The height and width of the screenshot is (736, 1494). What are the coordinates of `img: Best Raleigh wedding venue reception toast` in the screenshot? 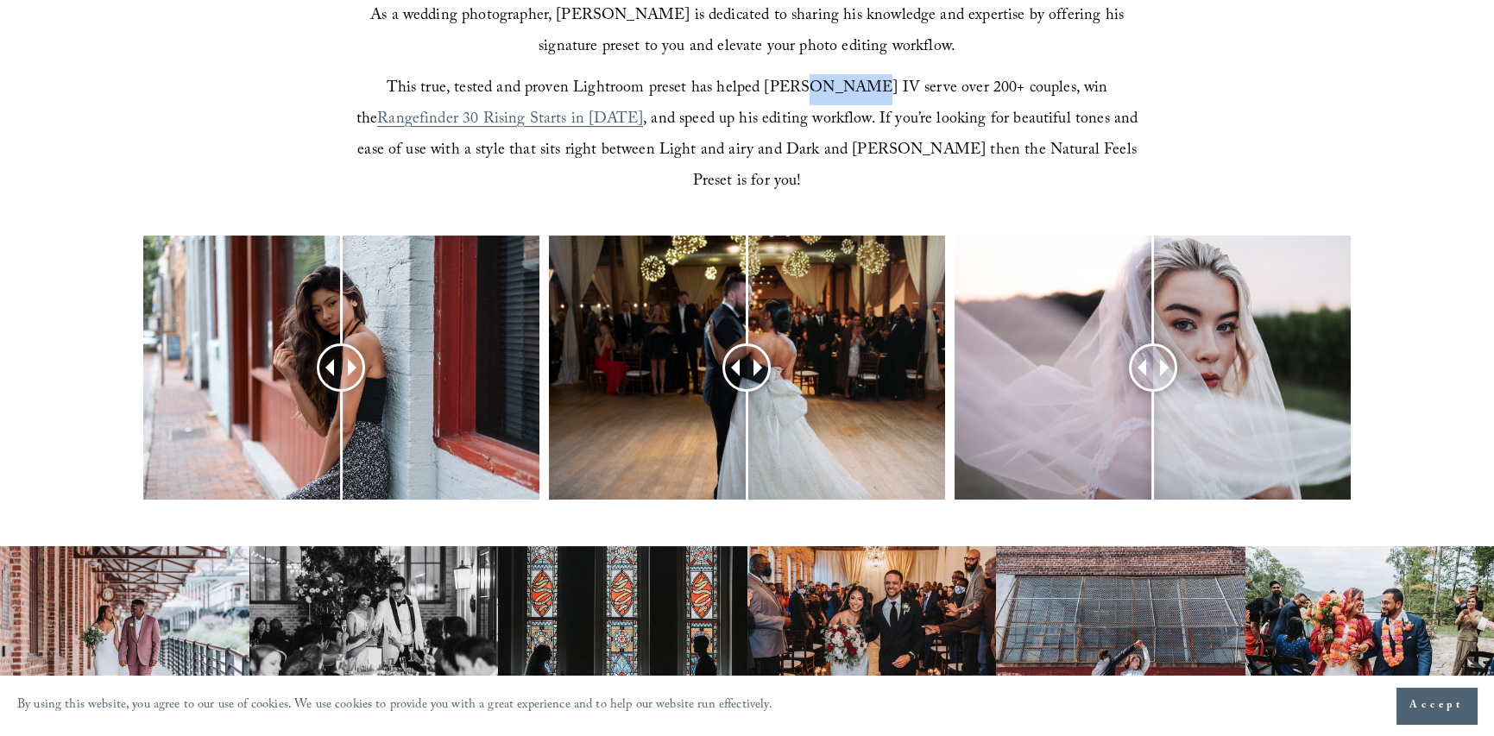 It's located at (374, 639).